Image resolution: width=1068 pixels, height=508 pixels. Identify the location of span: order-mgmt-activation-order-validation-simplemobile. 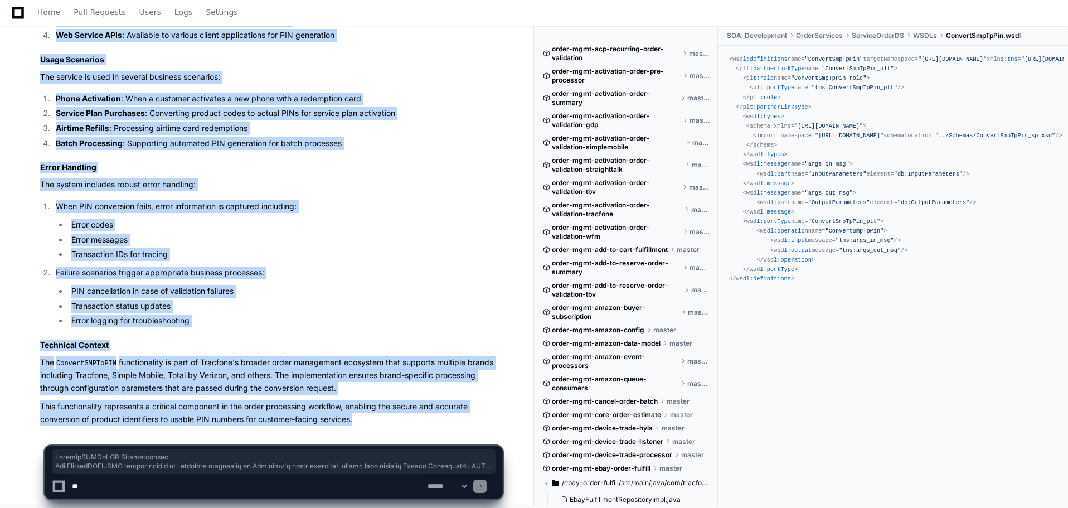
(618, 143).